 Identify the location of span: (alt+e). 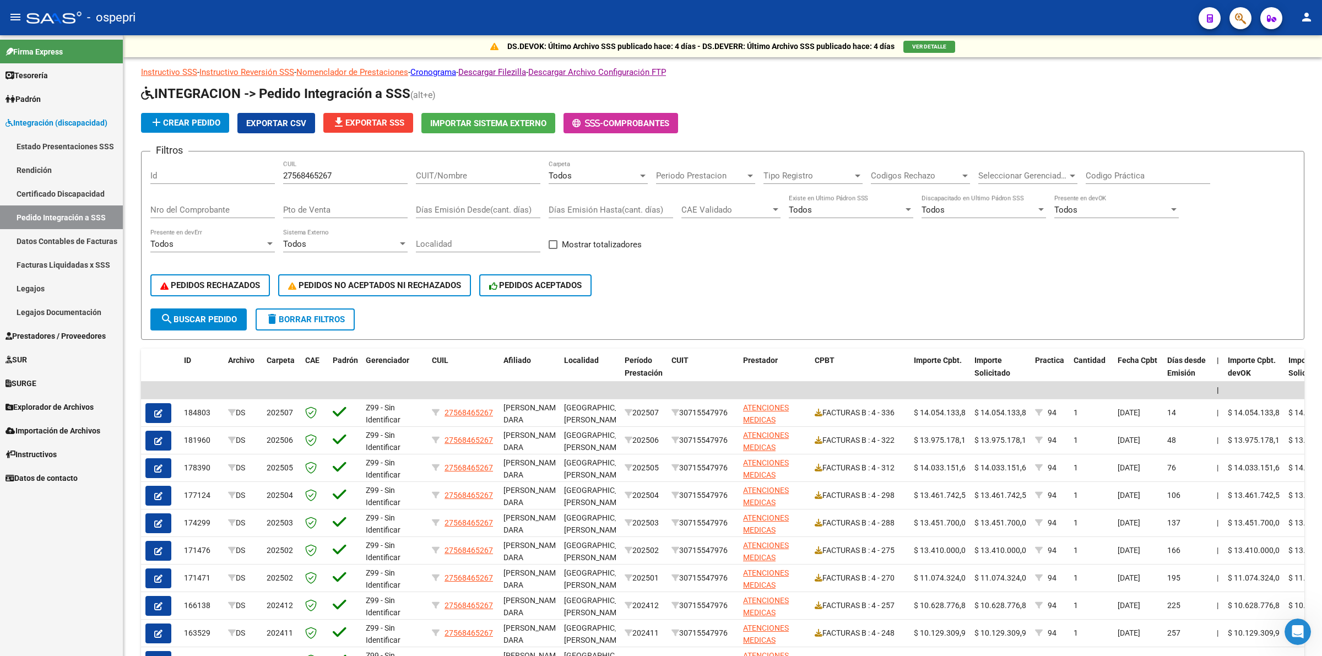
(423, 95).